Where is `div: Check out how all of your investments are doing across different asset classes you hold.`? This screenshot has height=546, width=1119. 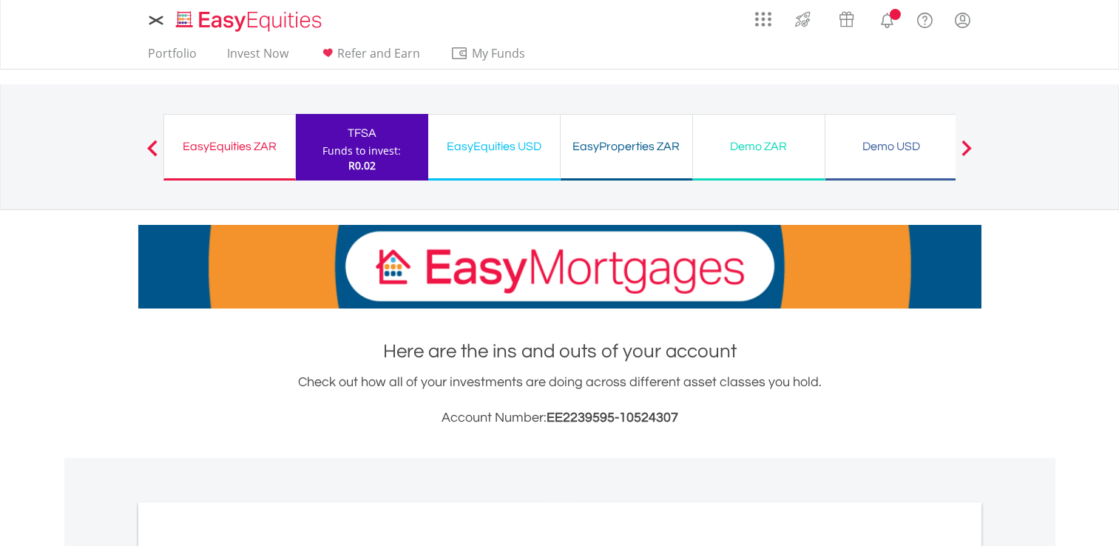
div: Check out how all of your investments are doing across different asset classes you hold. is located at coordinates (560, 400).